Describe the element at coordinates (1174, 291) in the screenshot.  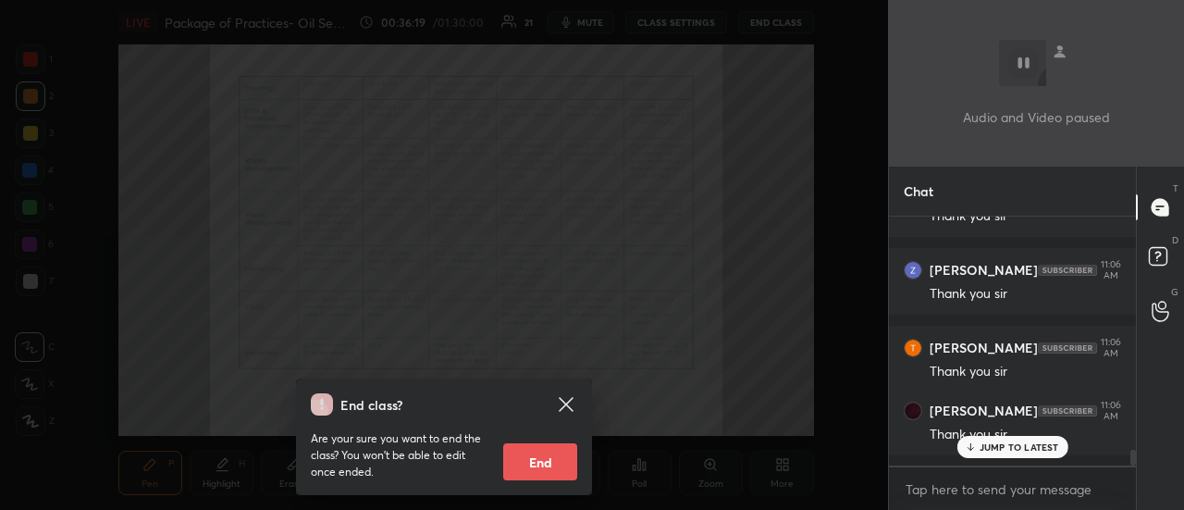
I see `p: G` at that location.